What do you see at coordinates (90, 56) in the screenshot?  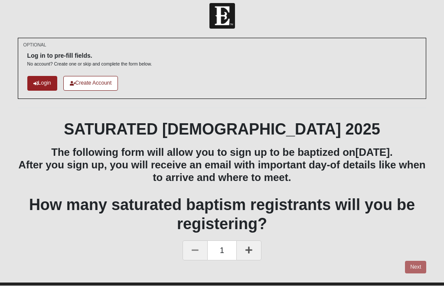 I see `h6: Log in to pre-fill fields.` at bounding box center [90, 56].